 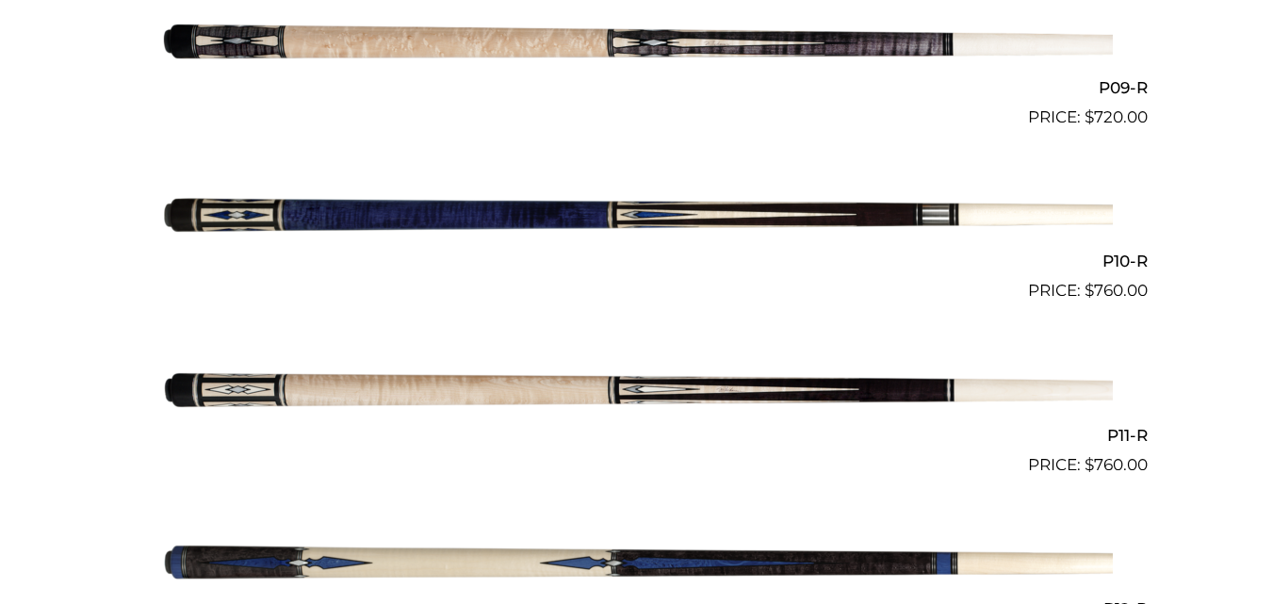 What do you see at coordinates (637, 261) in the screenshot?
I see `h2: P10-R` at bounding box center [637, 261].